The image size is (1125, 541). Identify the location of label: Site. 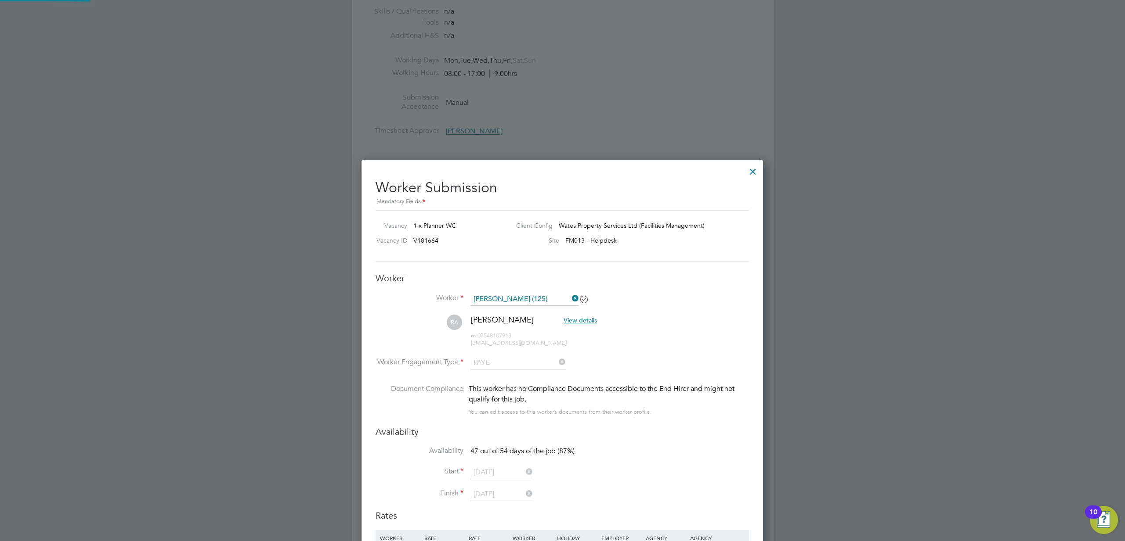
(534, 241).